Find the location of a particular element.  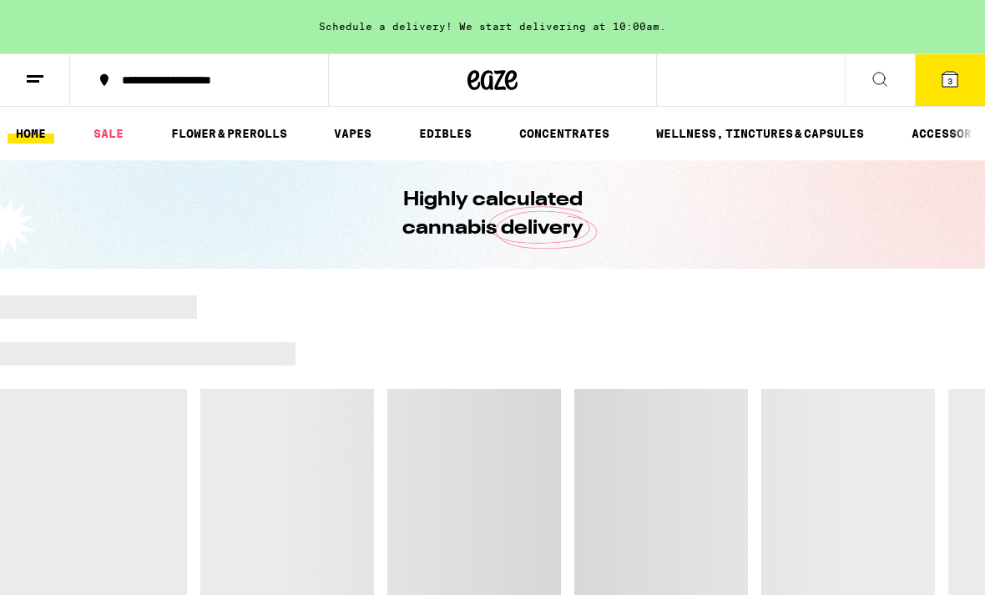

a: SALE is located at coordinates (109, 134).